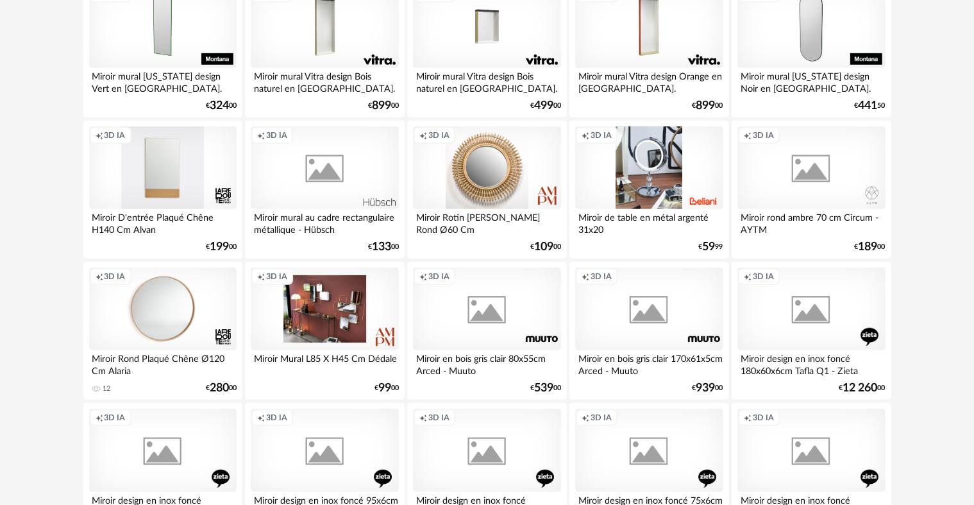 The width and height of the screenshot is (974, 505). Describe the element at coordinates (163, 363) in the screenshot. I see `div: Miroir Rond Plaqué Chêne Ø120 Cm Alaria` at that location.